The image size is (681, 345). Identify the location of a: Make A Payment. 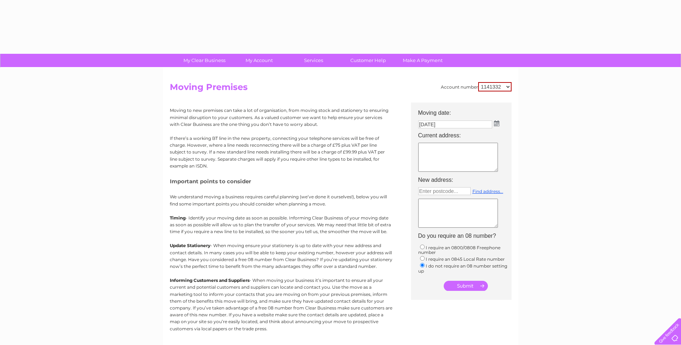
(422, 60).